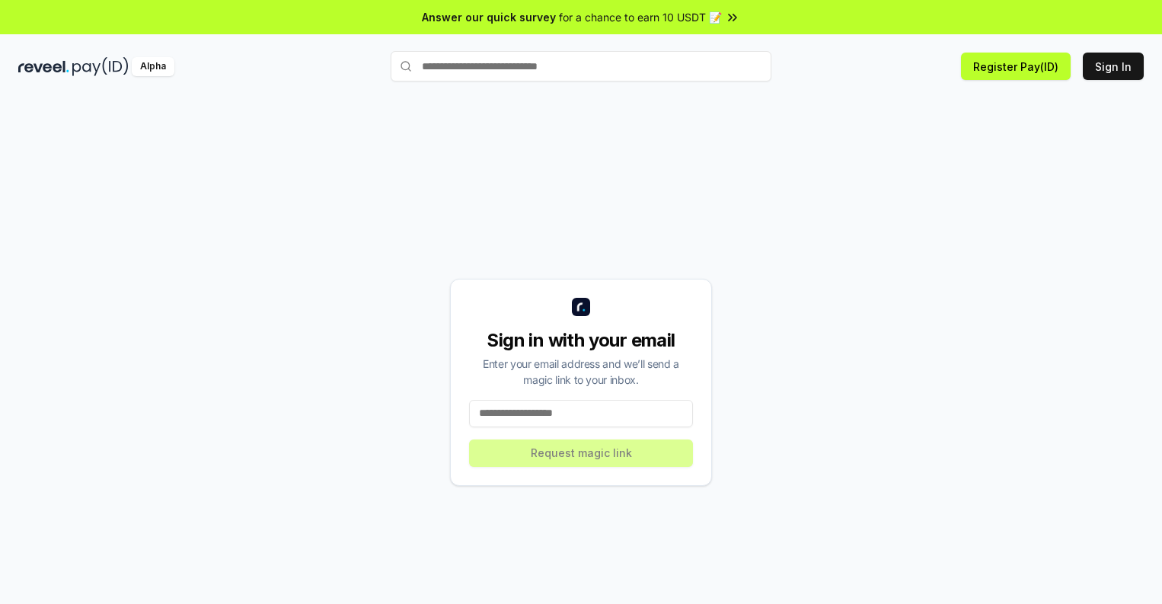 Image resolution: width=1162 pixels, height=604 pixels. Describe the element at coordinates (581, 372) in the screenshot. I see `div: Enter your email address and we’ll send a magic link to your inbox.` at that location.